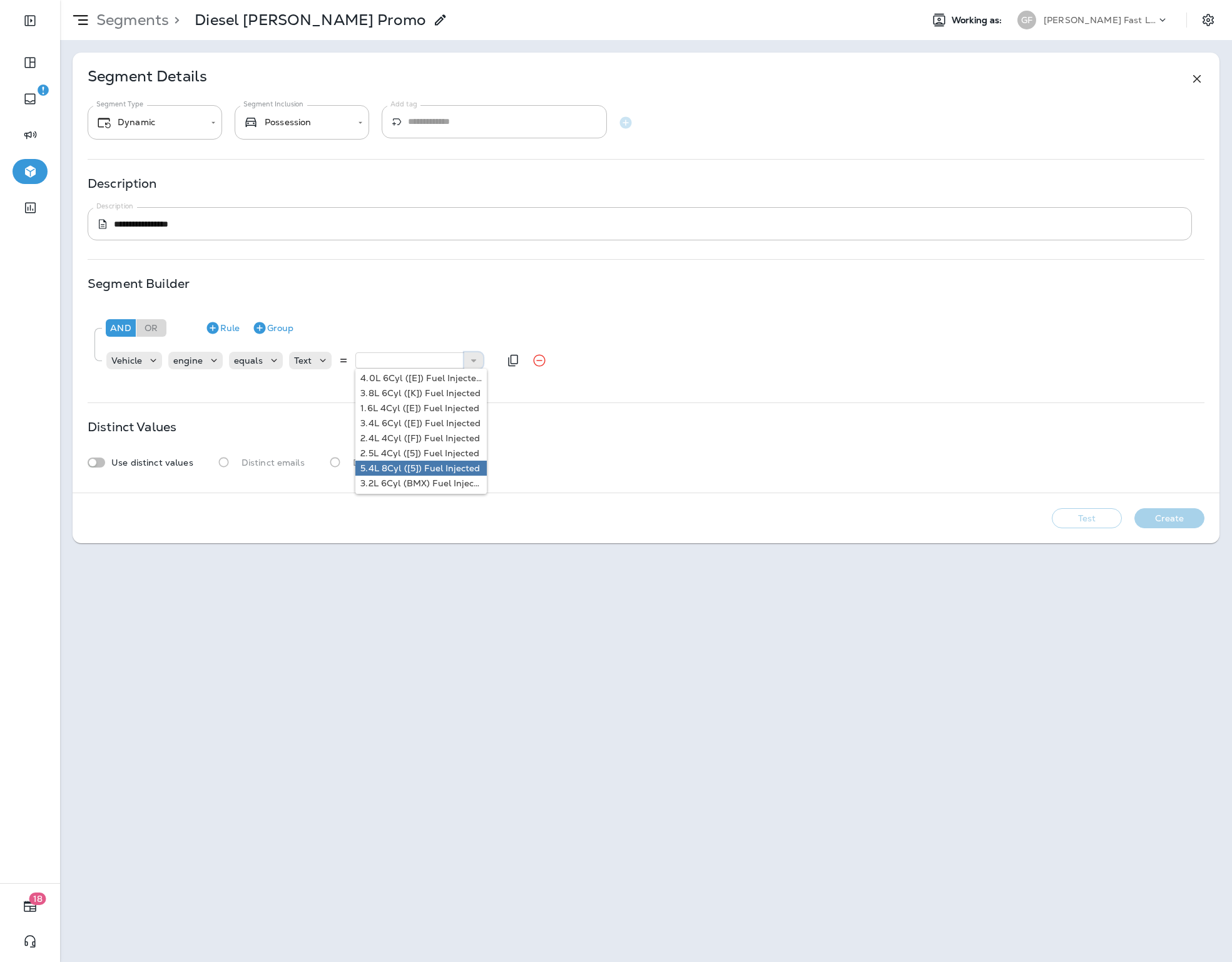  Describe the element at coordinates (37, 899) in the screenshot. I see `span: 18` at that location.